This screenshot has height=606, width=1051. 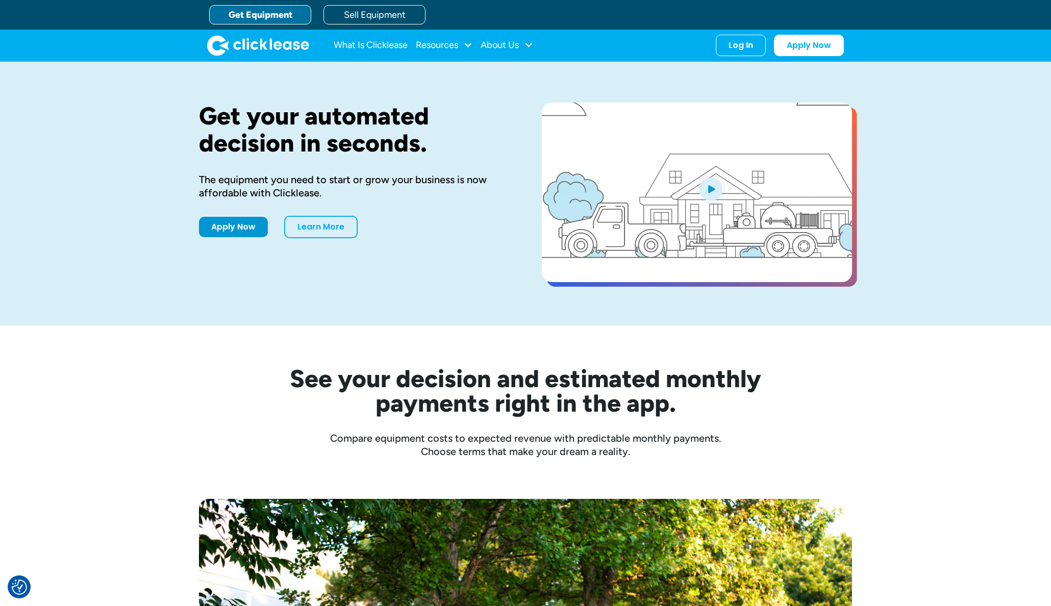 What do you see at coordinates (374, 15) in the screenshot?
I see `a: Sell Equipment` at bounding box center [374, 15].